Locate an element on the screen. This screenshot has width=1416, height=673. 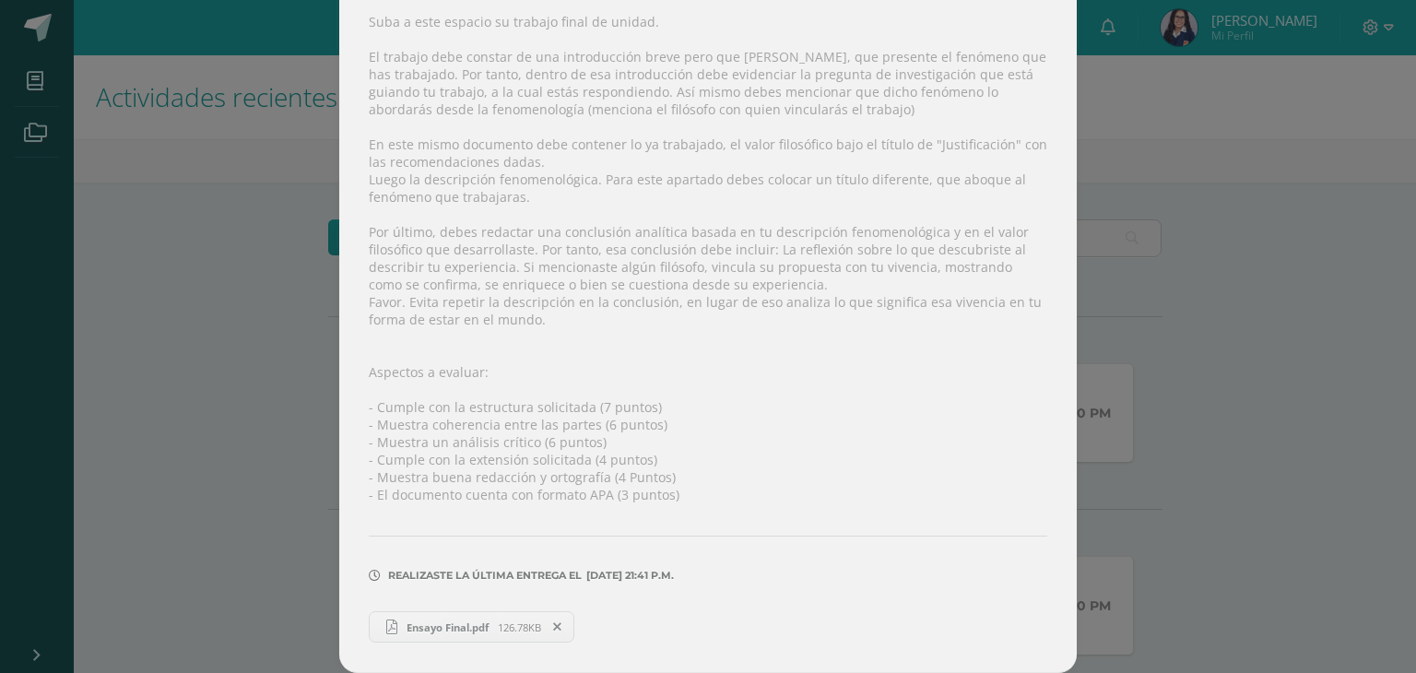
a: Ensayo Final.pdf 126.78KB is located at coordinates (471, 627).